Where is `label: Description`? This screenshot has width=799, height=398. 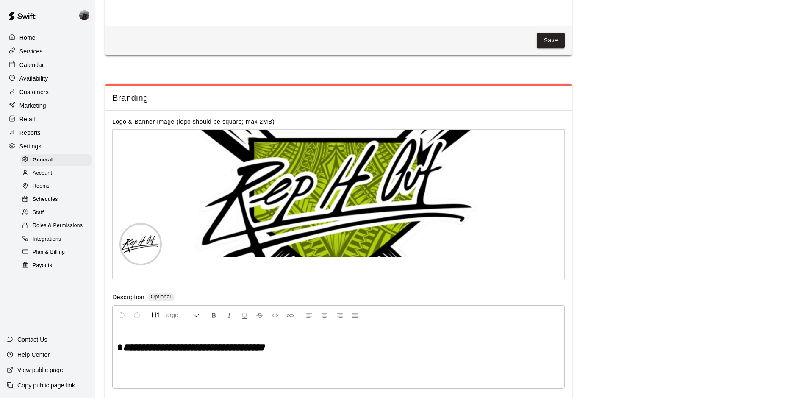 label: Description is located at coordinates (128, 297).